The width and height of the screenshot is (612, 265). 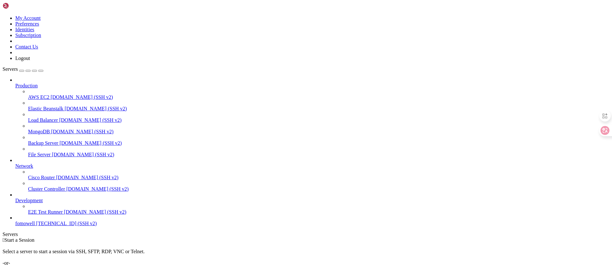 I want to click on a: Network, so click(x=312, y=166).